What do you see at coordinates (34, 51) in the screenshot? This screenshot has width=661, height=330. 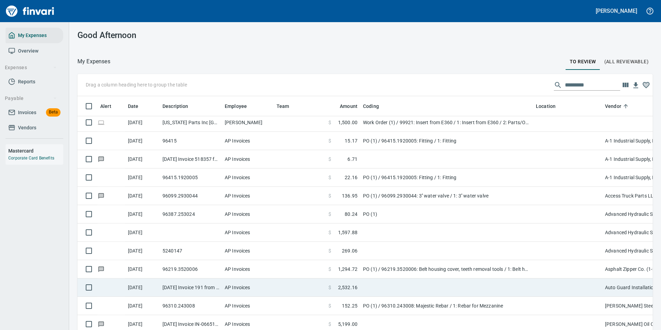 I see `a: Overview` at bounding box center [34, 51].